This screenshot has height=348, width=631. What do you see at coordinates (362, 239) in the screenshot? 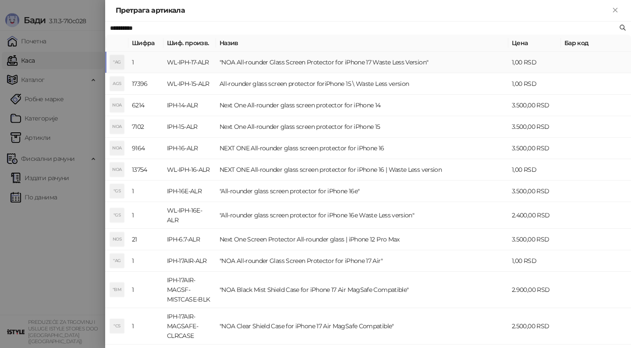
I see `td: Next One Screen Protector All-rounder glass | iPhone 12 Pro Max` at bounding box center [362, 239].